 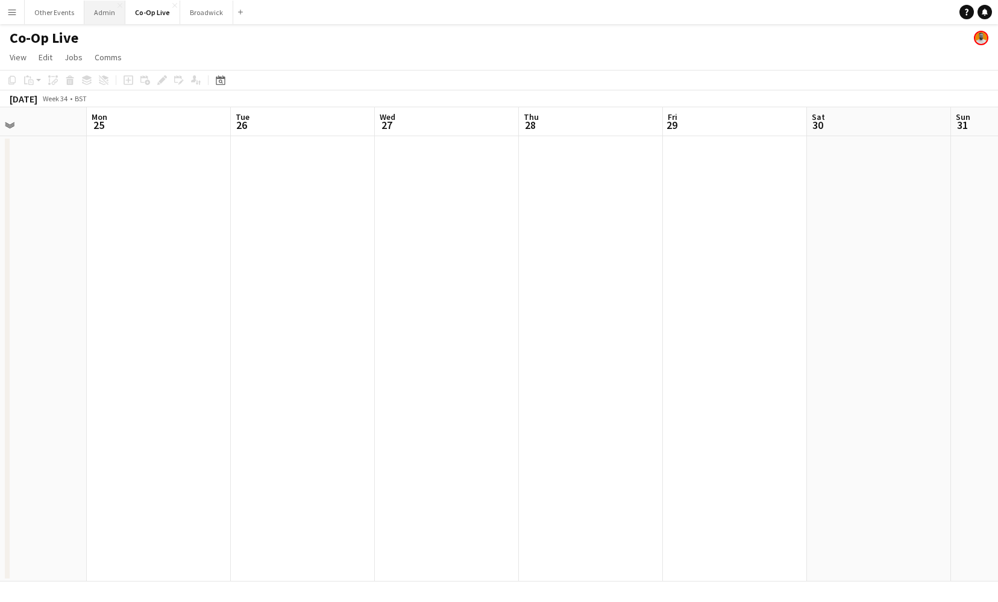 What do you see at coordinates (387, 117) in the screenshot?
I see `span: Wed` at bounding box center [387, 117].